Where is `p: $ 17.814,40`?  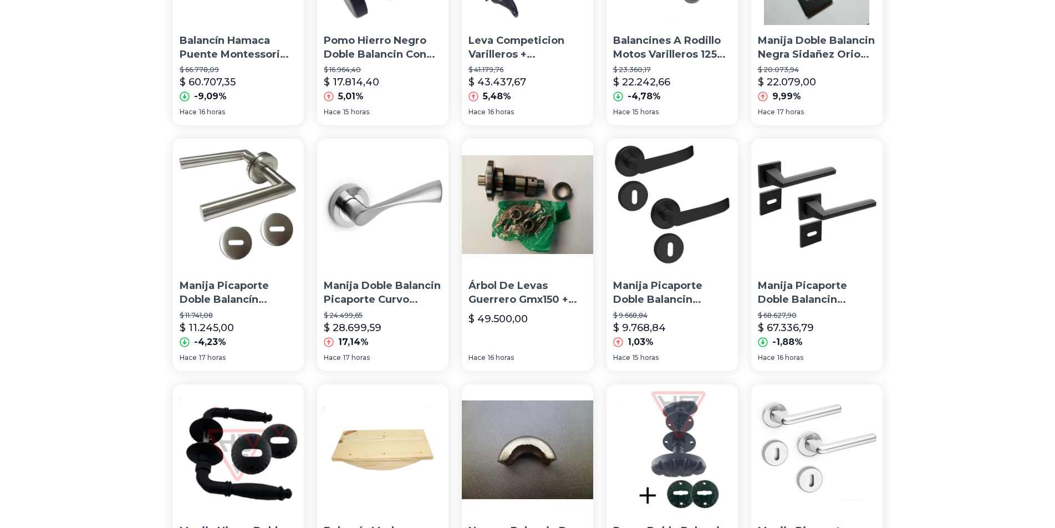
p: $ 17.814,40 is located at coordinates (352, 82).